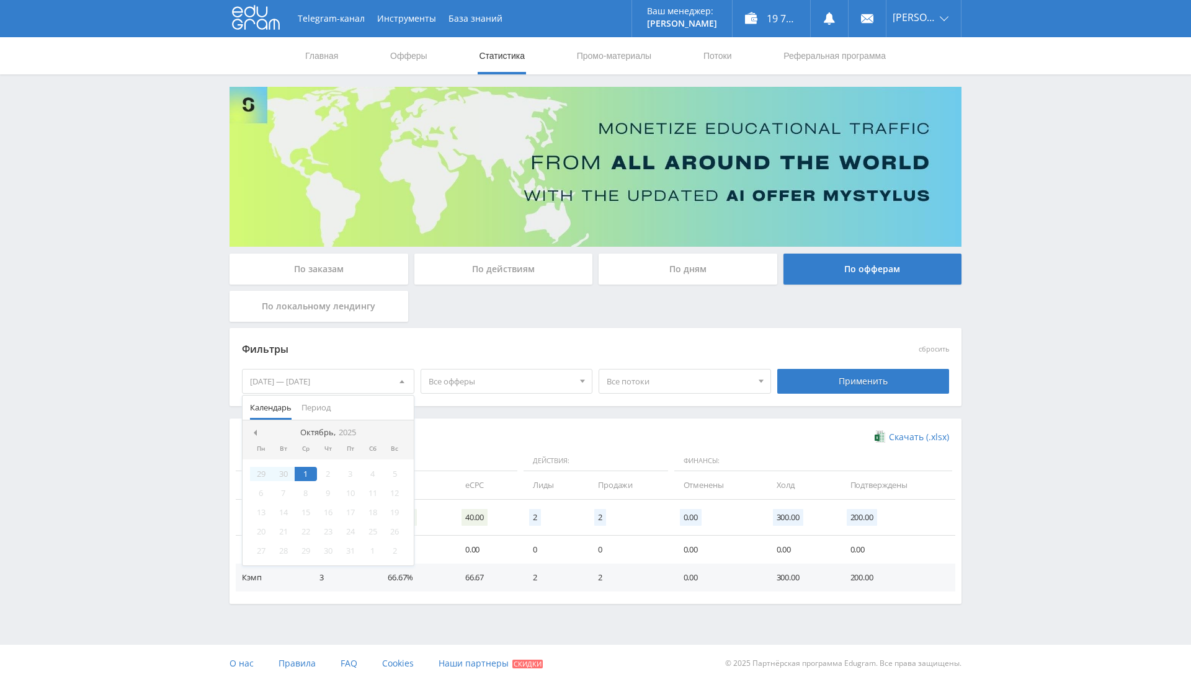  Describe the element at coordinates (595, 461) in the screenshot. I see `span: Действия:` at that location.